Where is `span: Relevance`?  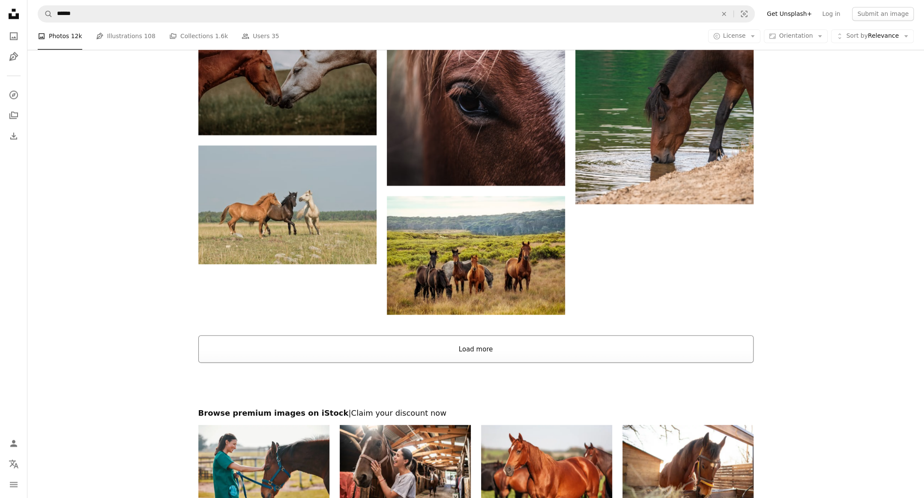
span: Relevance is located at coordinates (873, 36).